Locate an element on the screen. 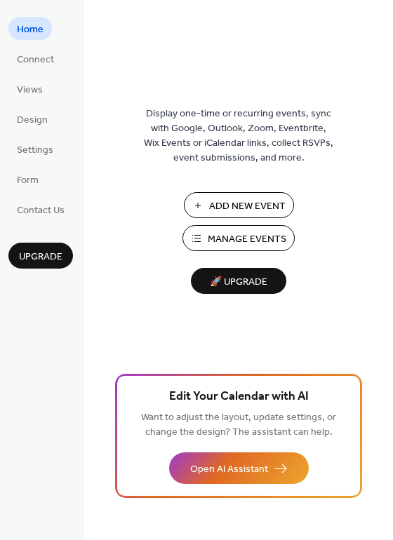  span: Want to adjust the layout, update settings, or change the design? The assistant can help. is located at coordinates (238, 425).